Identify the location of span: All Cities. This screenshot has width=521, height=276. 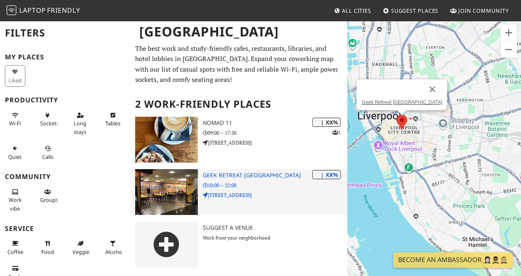
(356, 11).